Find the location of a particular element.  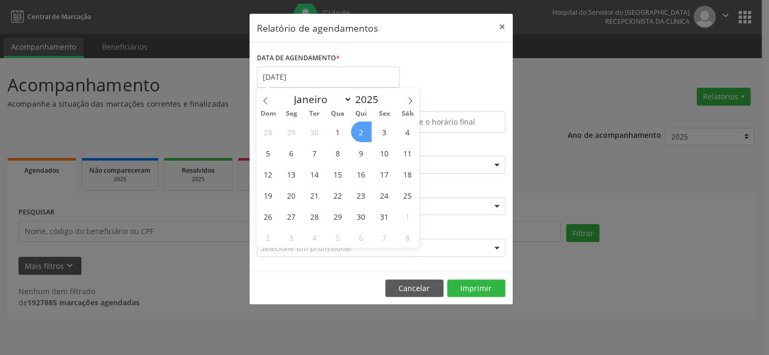

span: Outubro 29, 2025 is located at coordinates (338, 216).